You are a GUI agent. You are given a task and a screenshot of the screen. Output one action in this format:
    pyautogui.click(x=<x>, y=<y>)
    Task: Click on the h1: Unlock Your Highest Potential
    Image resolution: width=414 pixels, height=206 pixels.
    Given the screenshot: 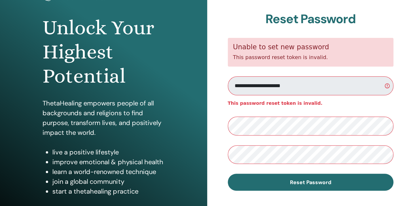 What is the action you would take?
    pyautogui.click(x=103, y=52)
    